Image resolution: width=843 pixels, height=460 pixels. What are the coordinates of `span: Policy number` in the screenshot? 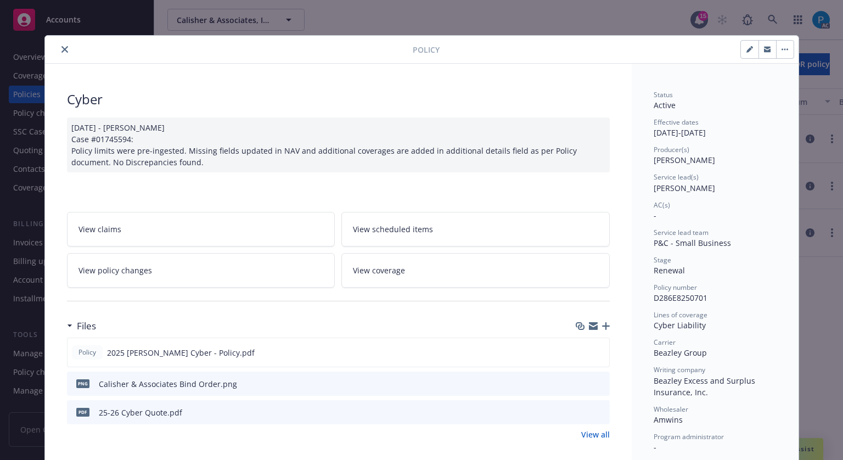 It's located at (675, 287).